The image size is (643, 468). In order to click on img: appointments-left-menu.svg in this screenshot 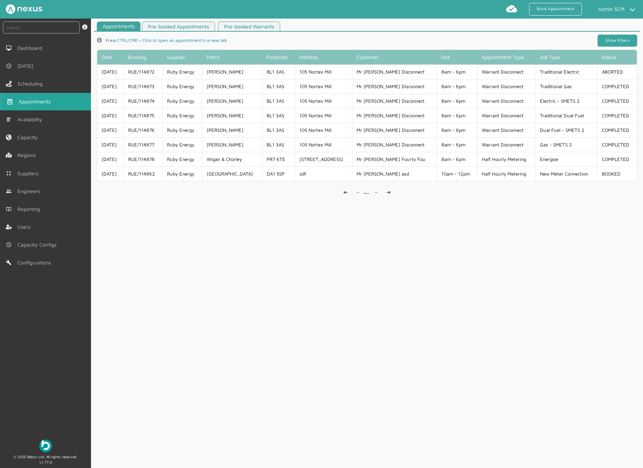, I will do `click(10, 102)`.